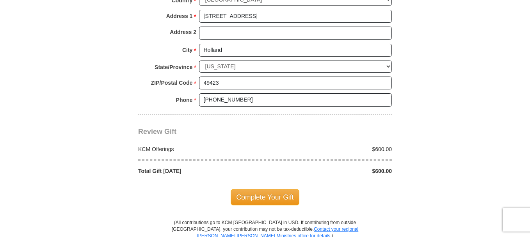  I want to click on strong: City, so click(187, 50).